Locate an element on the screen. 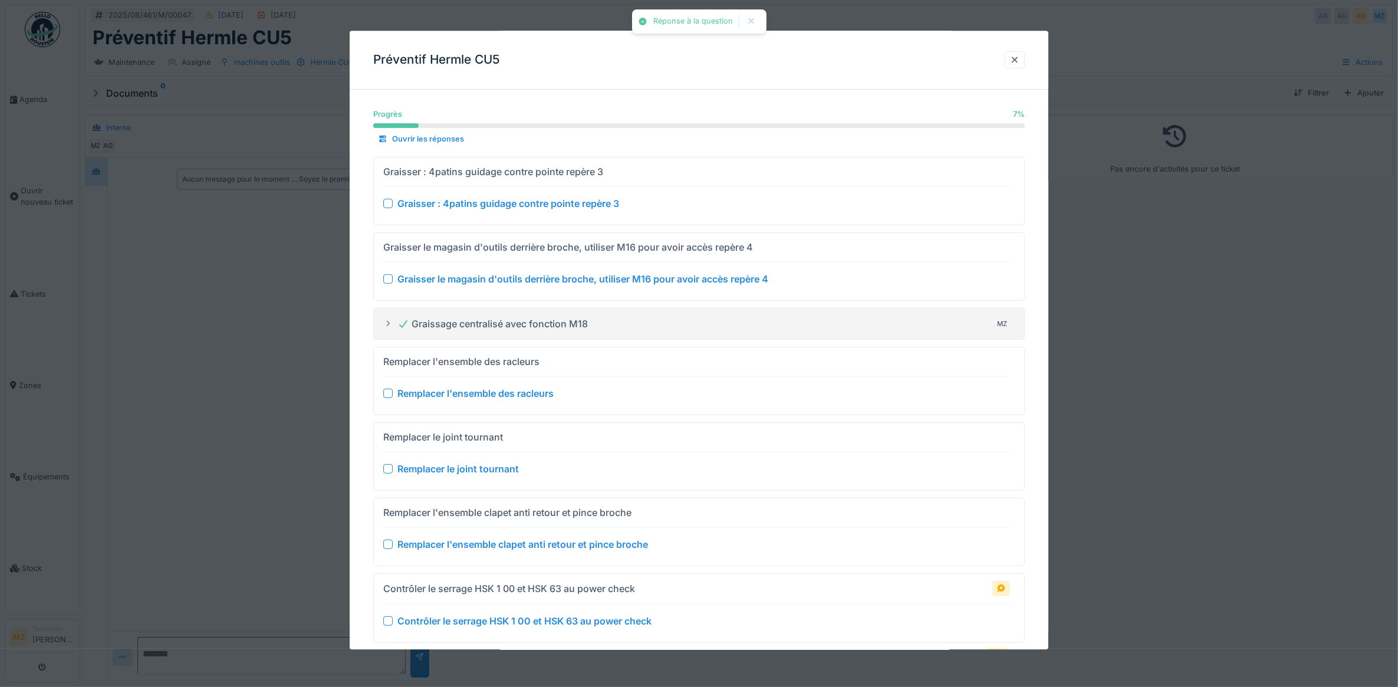  div: Requis is located at coordinates (997, 652).